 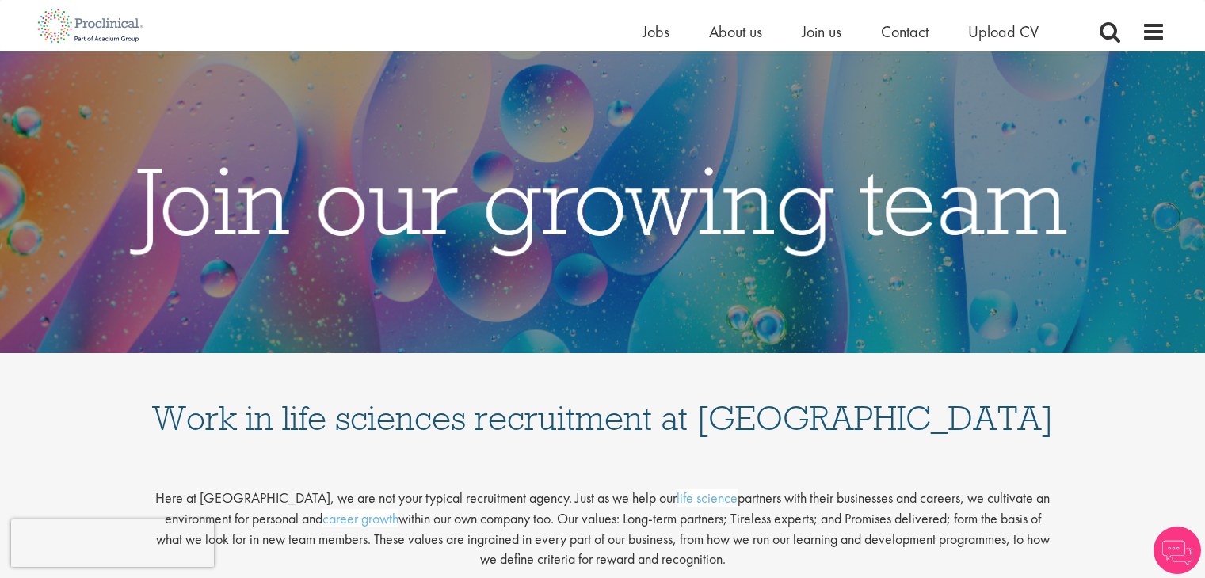 I want to click on span: About us, so click(x=735, y=32).